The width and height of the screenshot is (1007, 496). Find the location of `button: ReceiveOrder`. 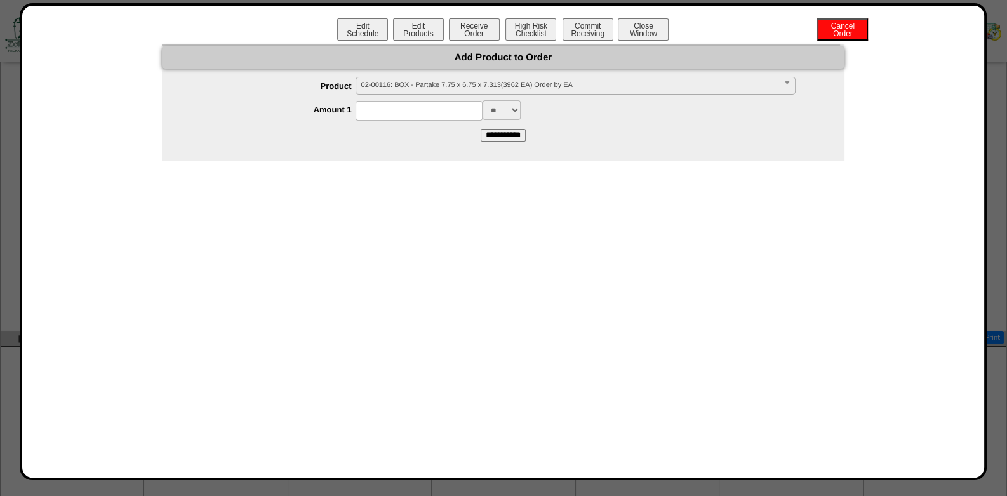

button: ReceiveOrder is located at coordinates (474, 29).